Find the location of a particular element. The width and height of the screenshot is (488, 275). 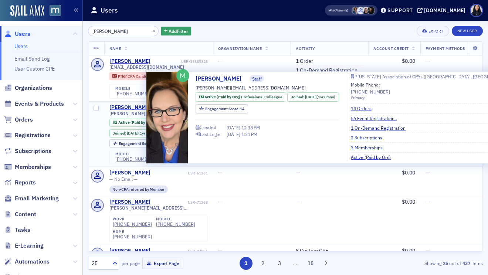

a: 2 Subscriptions is located at coordinates (370, 138).